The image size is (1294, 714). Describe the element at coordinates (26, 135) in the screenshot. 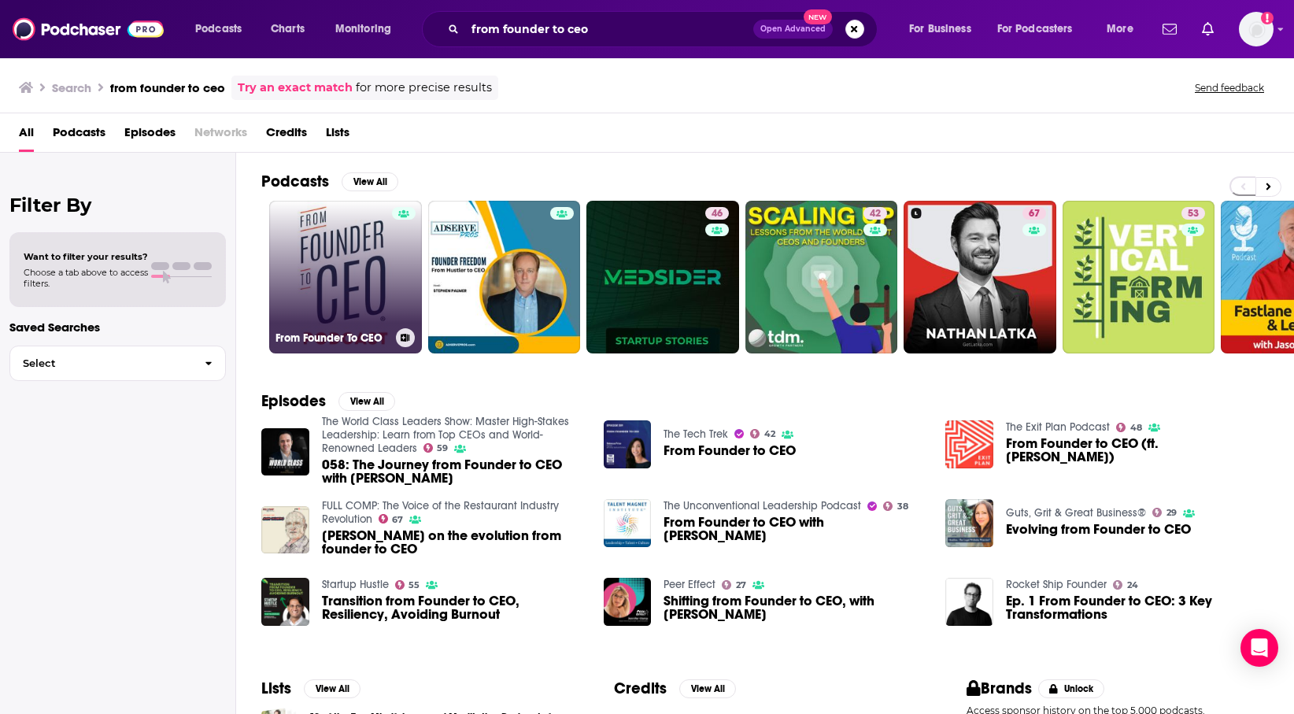

I see `a: All` at that location.